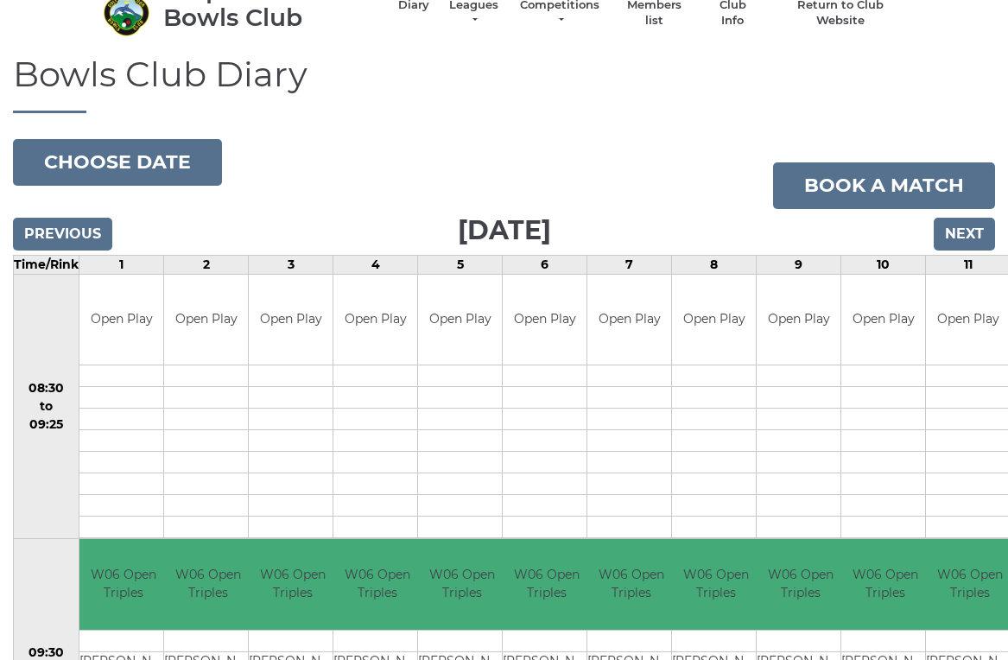  What do you see at coordinates (206, 264) in the screenshot?
I see `td: 2` at bounding box center [206, 264].